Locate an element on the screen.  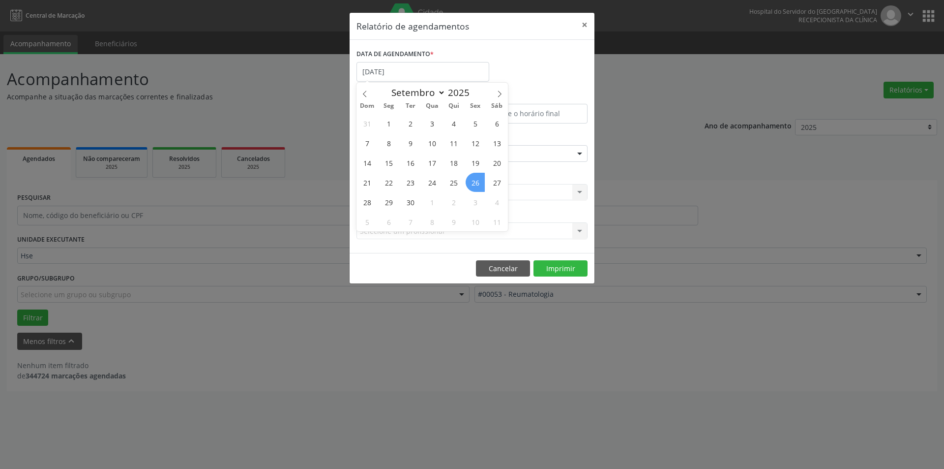
span: Setembro 16, 2025 is located at coordinates (410, 162).